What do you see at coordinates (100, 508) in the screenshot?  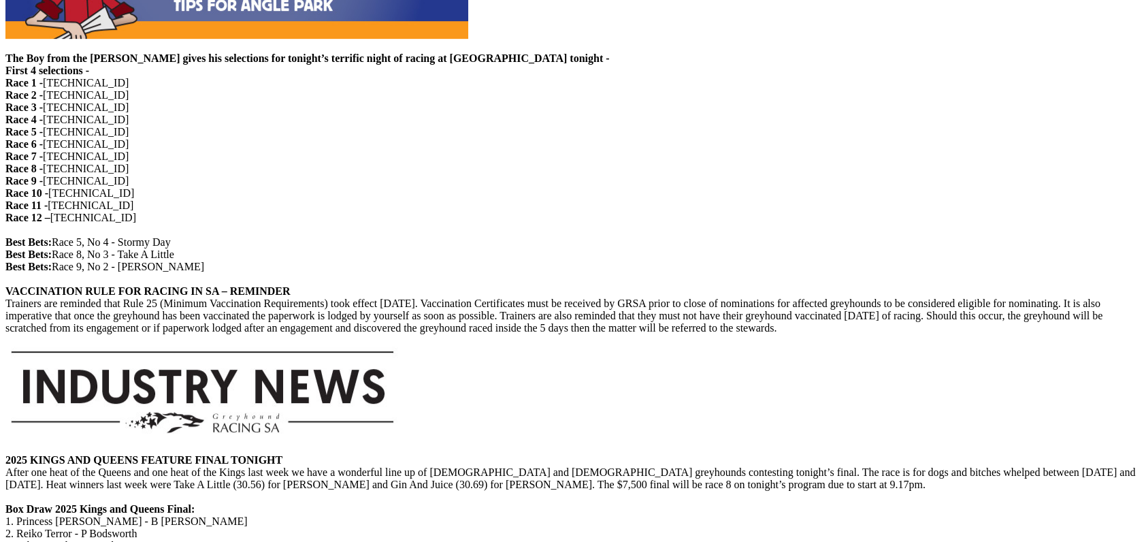 I see `strong: Box Draw 2025 Kings and Queens Final:` at bounding box center [100, 508].